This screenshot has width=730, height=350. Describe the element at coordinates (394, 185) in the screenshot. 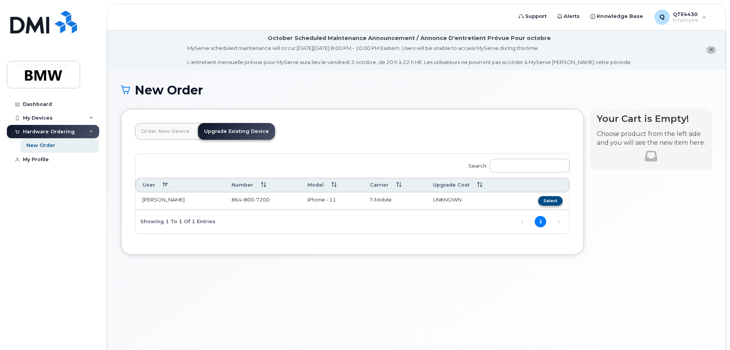

I see `th: Carrier: activate to sort column ascending` at that location.